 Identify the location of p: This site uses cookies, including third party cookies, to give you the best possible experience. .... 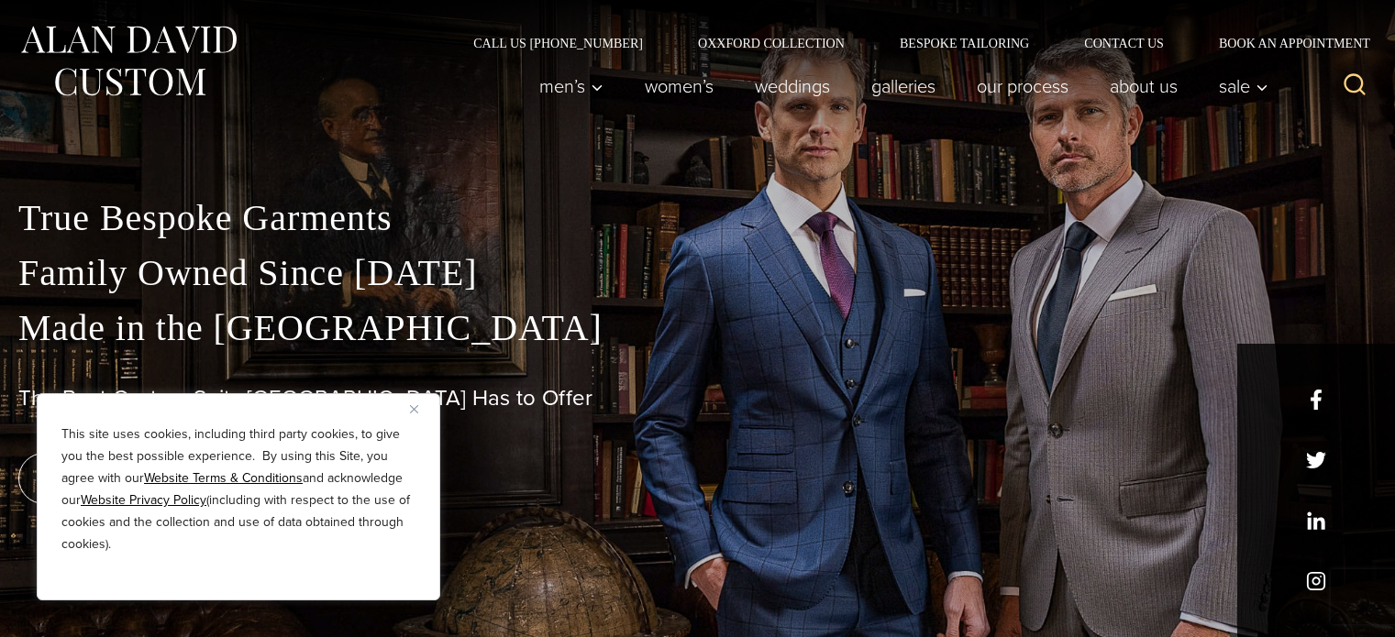
(238, 490).